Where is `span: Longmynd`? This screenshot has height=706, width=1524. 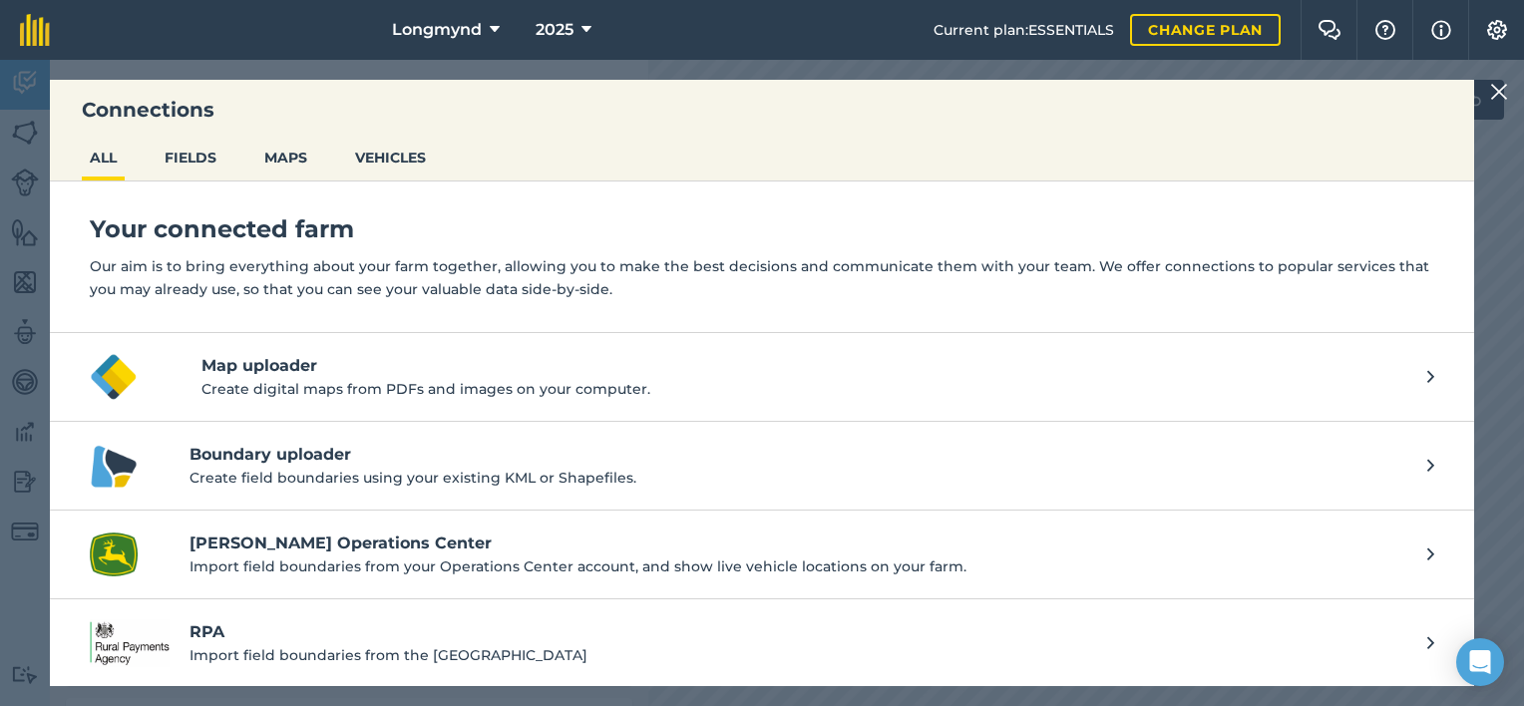
span: Longmynd is located at coordinates (437, 30).